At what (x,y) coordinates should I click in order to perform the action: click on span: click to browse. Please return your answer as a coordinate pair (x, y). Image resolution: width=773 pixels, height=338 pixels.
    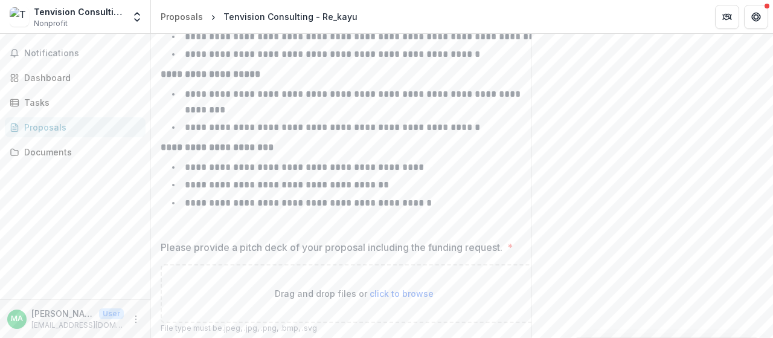
    Looking at the image, I should click on (402, 293).